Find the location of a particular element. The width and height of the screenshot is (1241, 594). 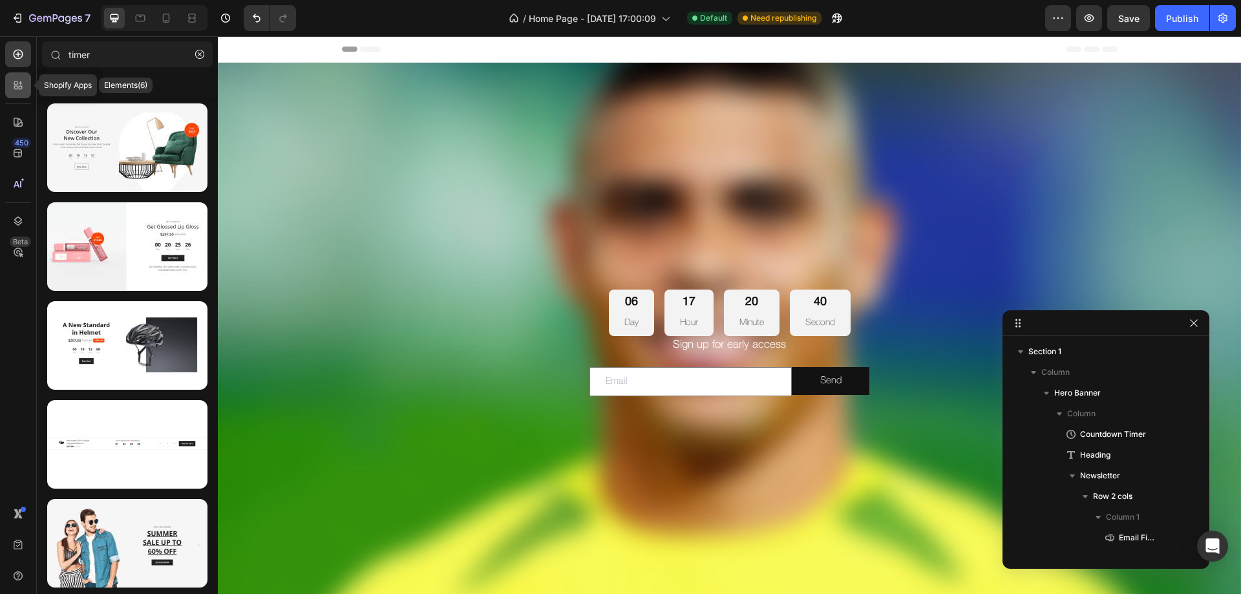

img: tab_keywords_by_traffic_grey.svg is located at coordinates (131, 80).